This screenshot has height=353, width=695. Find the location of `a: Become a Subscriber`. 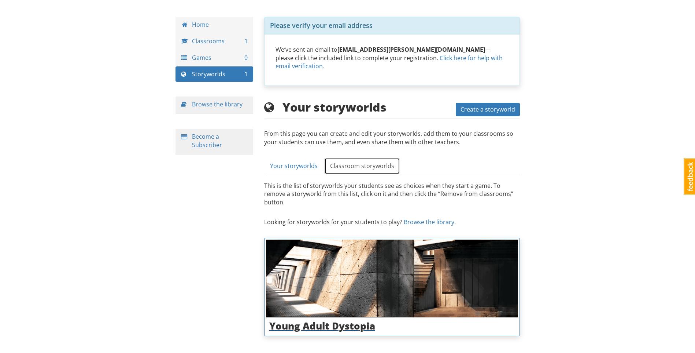

a: Become a Subscriber is located at coordinates (207, 140).